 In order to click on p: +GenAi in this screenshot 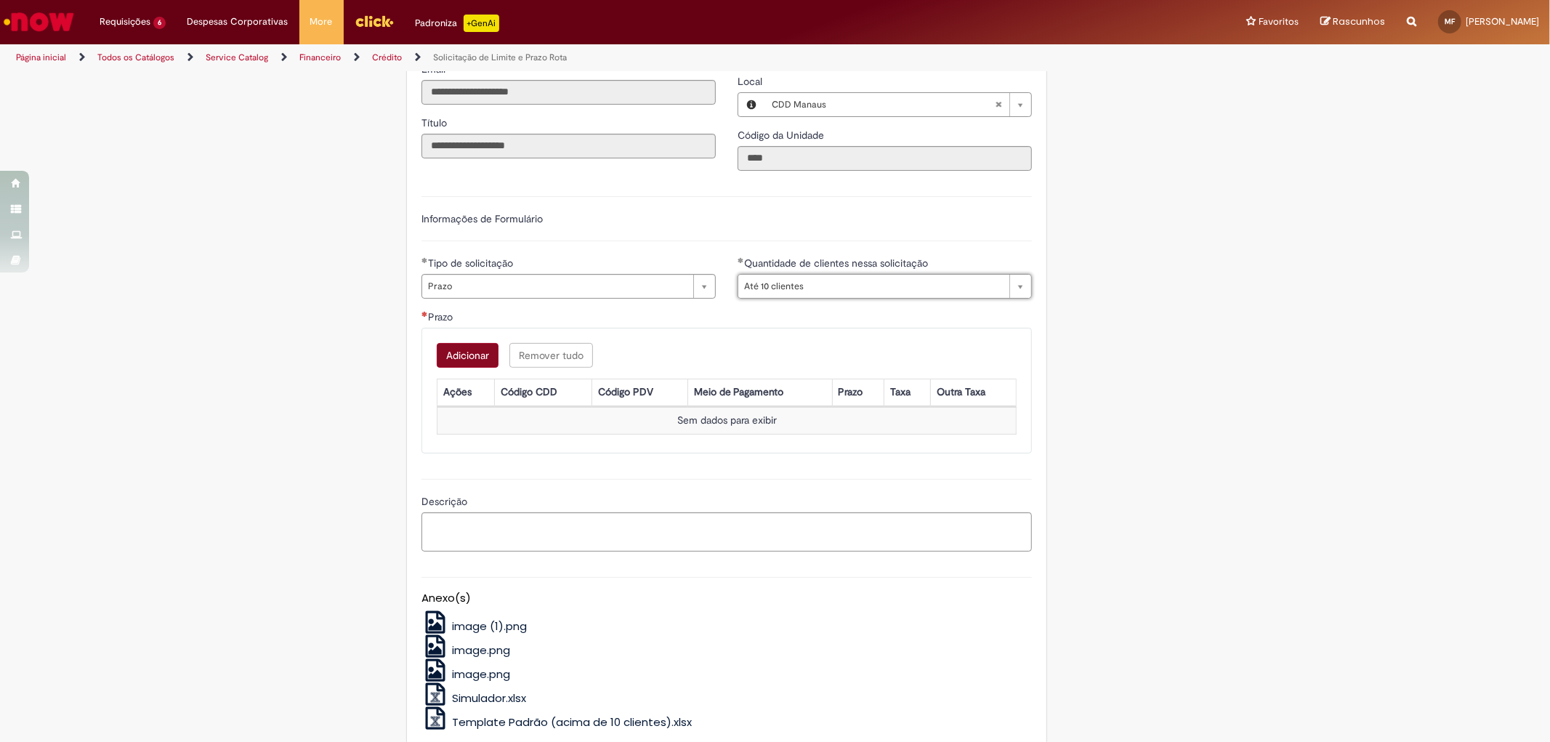, I will do `click(481, 23)`.